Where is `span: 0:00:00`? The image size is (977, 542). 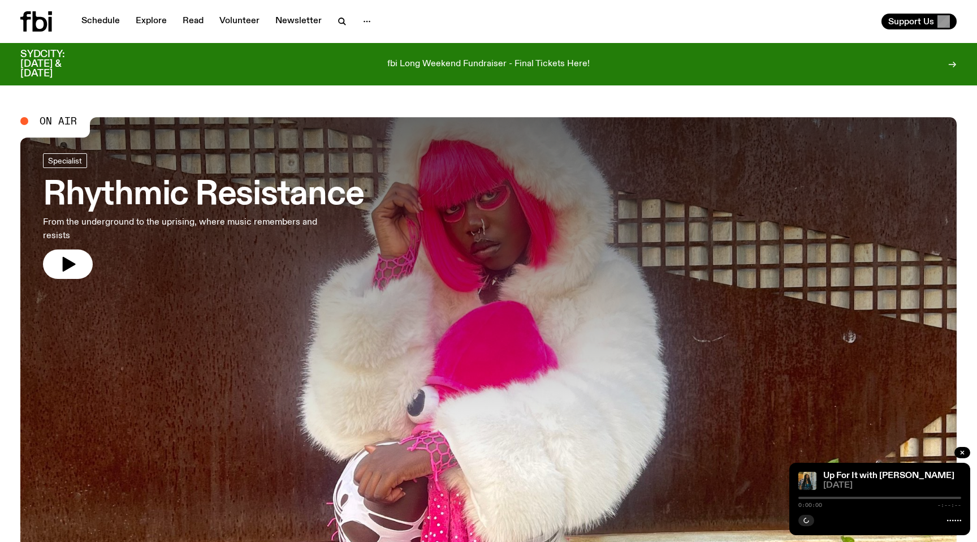 span: 0:00:00 is located at coordinates (810, 505).